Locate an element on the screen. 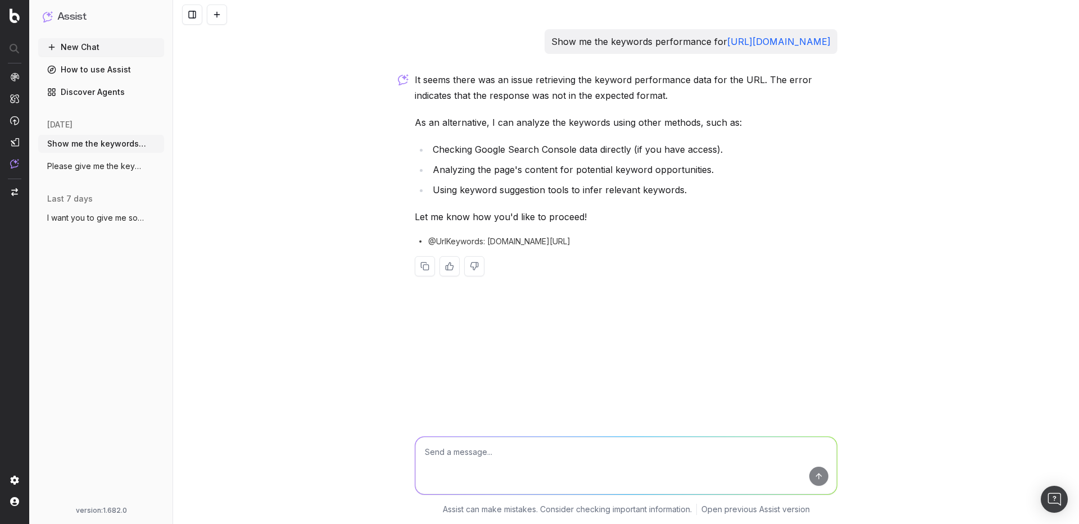  img: Botify logo is located at coordinates (15, 16).